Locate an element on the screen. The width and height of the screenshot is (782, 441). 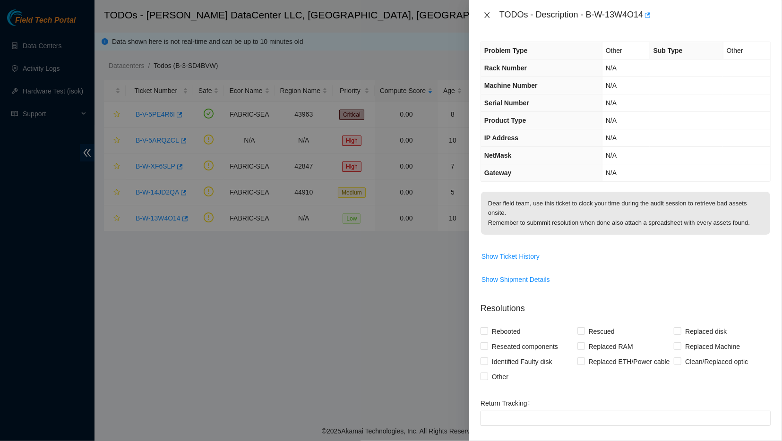
span: Rescued is located at coordinates (601, 331).